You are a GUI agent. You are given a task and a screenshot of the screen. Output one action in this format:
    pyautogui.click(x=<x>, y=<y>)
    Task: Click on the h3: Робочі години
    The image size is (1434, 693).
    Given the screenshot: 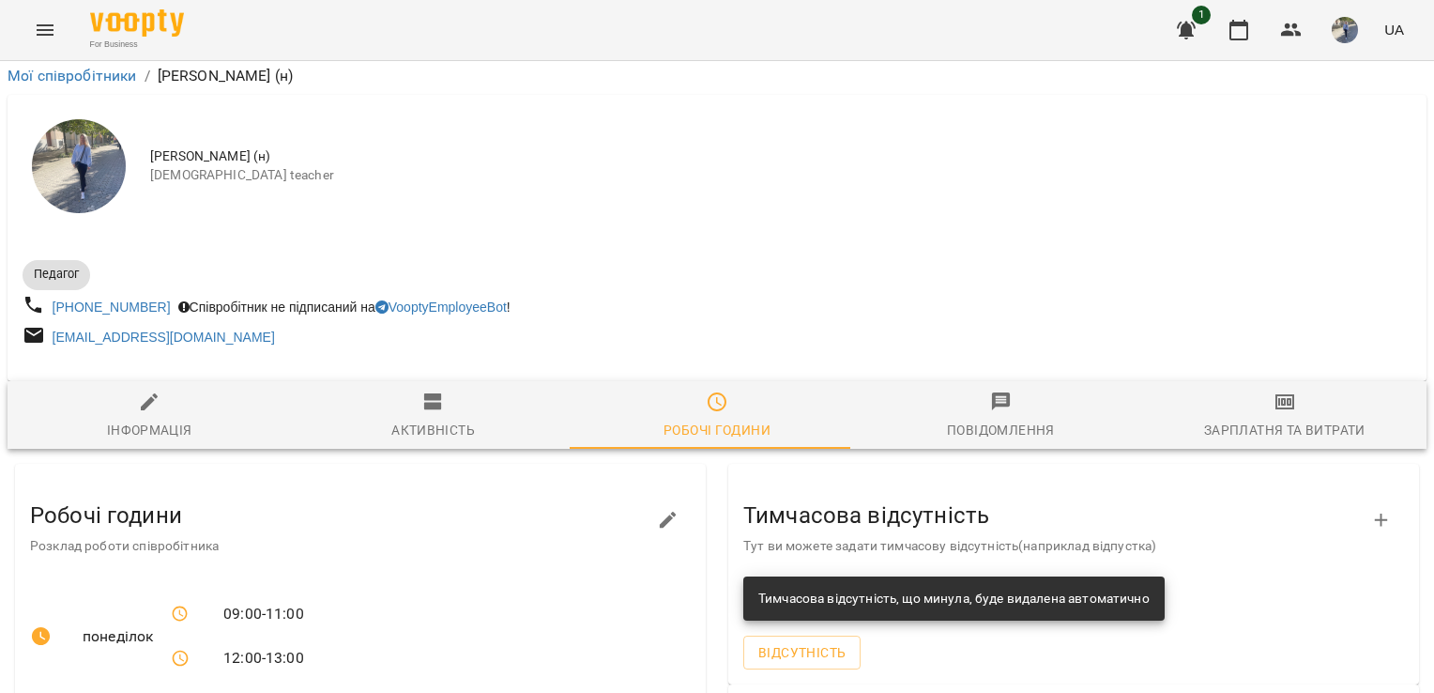 What is the action you would take?
    pyautogui.click(x=345, y=515)
    